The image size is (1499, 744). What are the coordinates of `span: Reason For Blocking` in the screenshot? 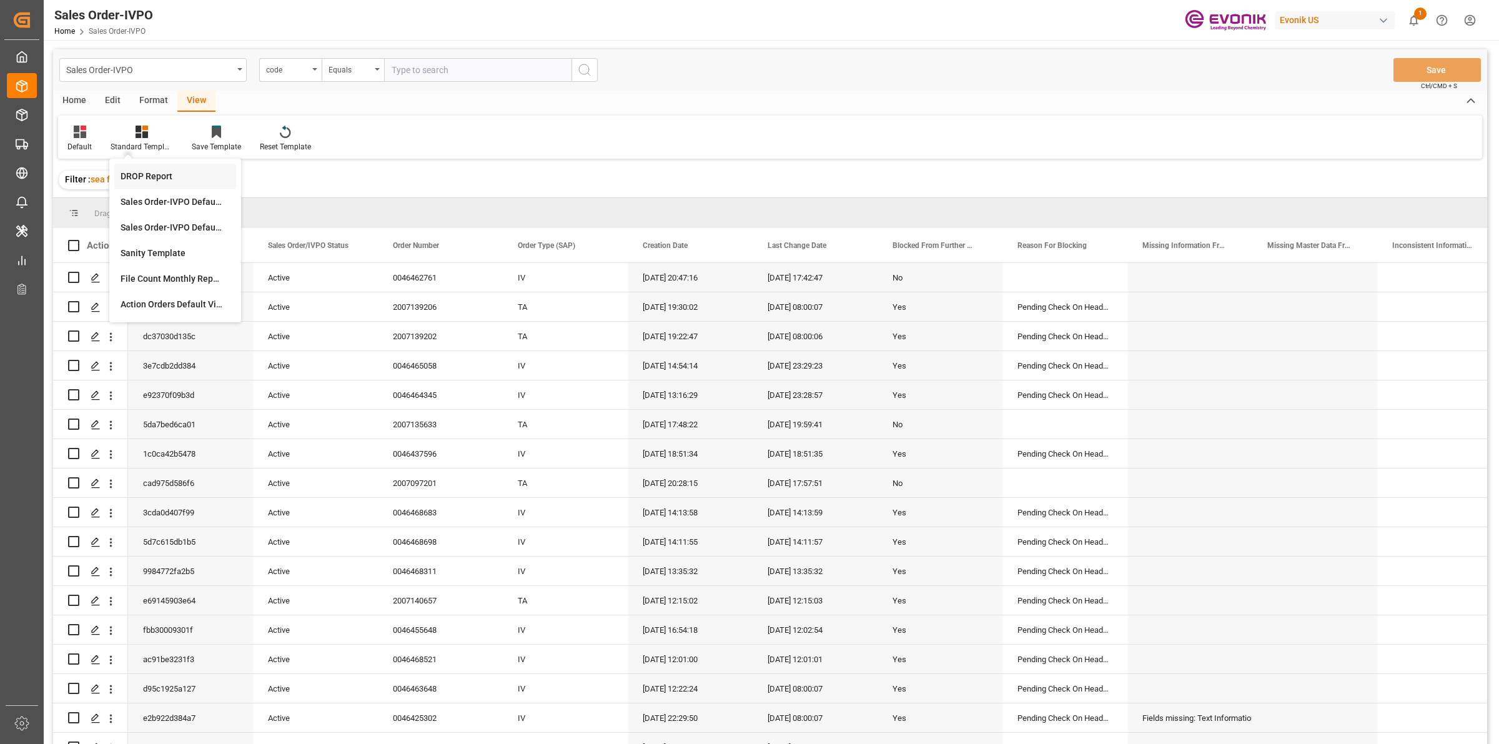 It's located at (1052, 245).